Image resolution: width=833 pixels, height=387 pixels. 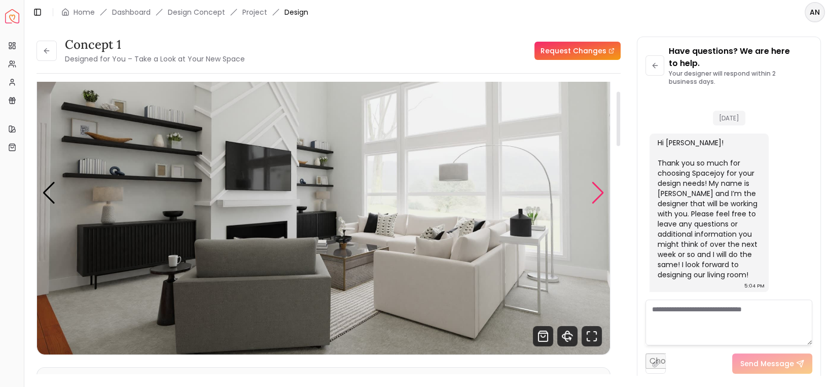 I want to click on img: Design Render 1, so click(x=324, y=193).